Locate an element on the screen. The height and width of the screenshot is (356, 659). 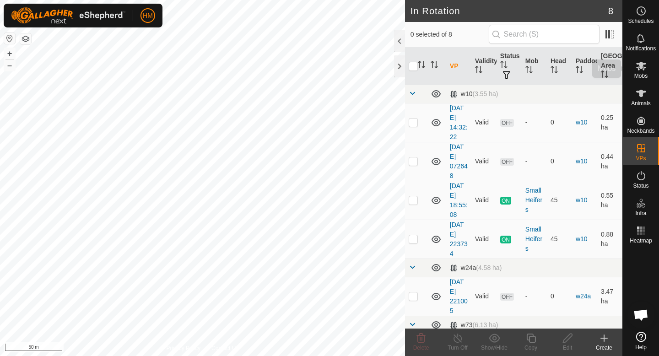
a: Privacy Policy is located at coordinates (183, 348).